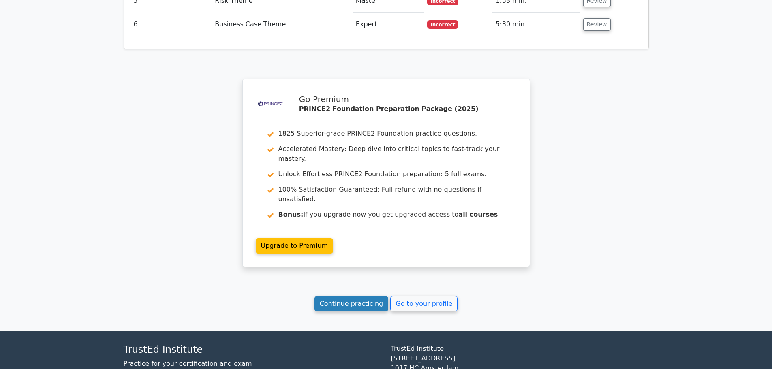  I want to click on td: Expert, so click(388, 24).